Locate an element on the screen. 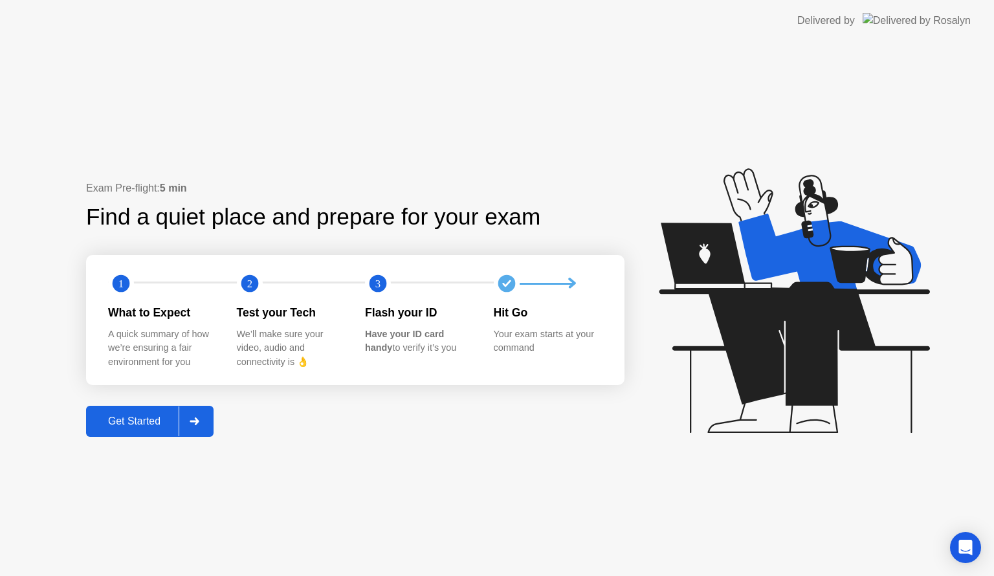 The image size is (994, 576). b: 5 min is located at coordinates (173, 188).